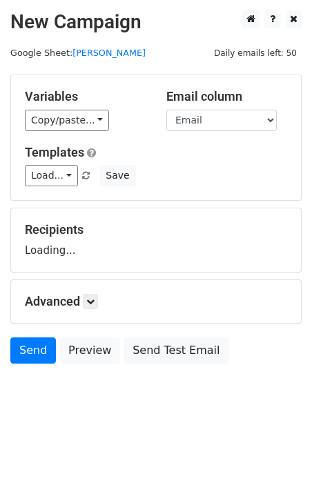 The image size is (312, 494). I want to click on h2: New Campaign, so click(156, 22).